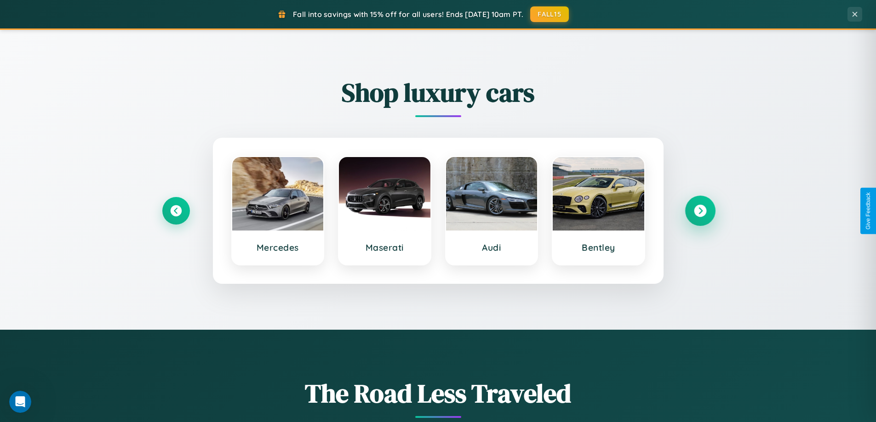 The height and width of the screenshot is (422, 876). What do you see at coordinates (438, 393) in the screenshot?
I see `h1: The Road Less Traveled` at bounding box center [438, 393].